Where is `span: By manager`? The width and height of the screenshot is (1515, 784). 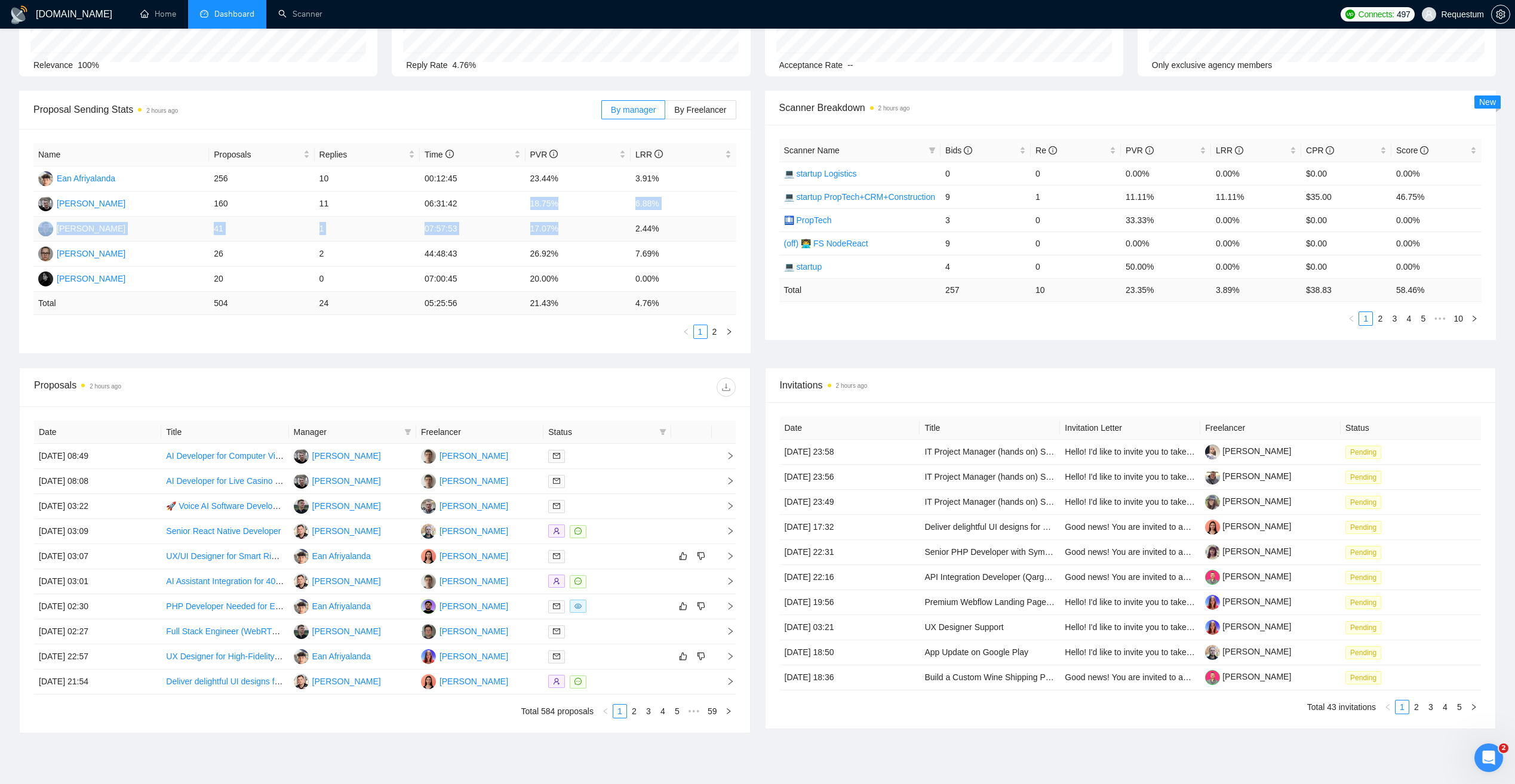 span: By manager is located at coordinates (633, 110).